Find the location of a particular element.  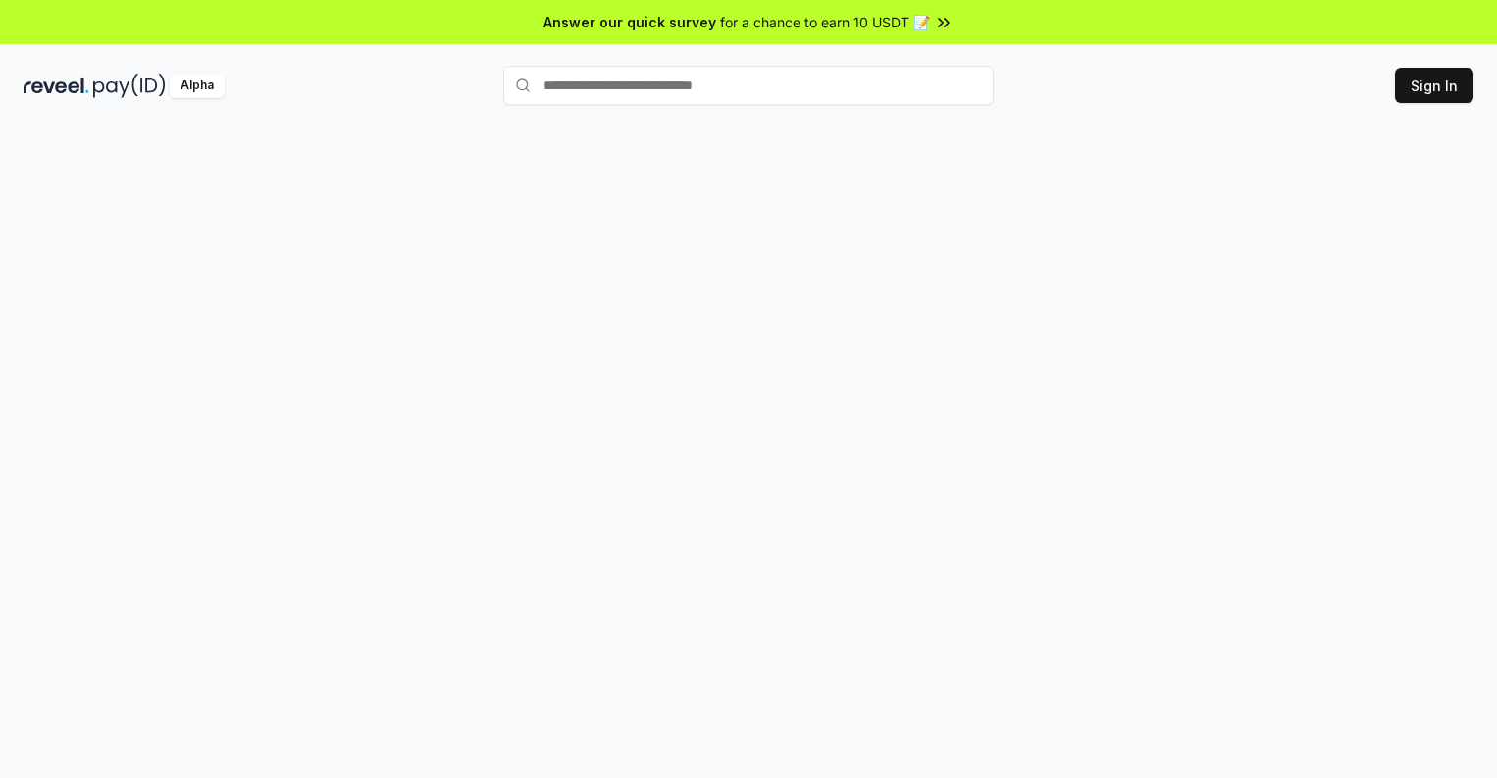

span: for a chance to earn 10 USDT 📝 is located at coordinates (825, 22).